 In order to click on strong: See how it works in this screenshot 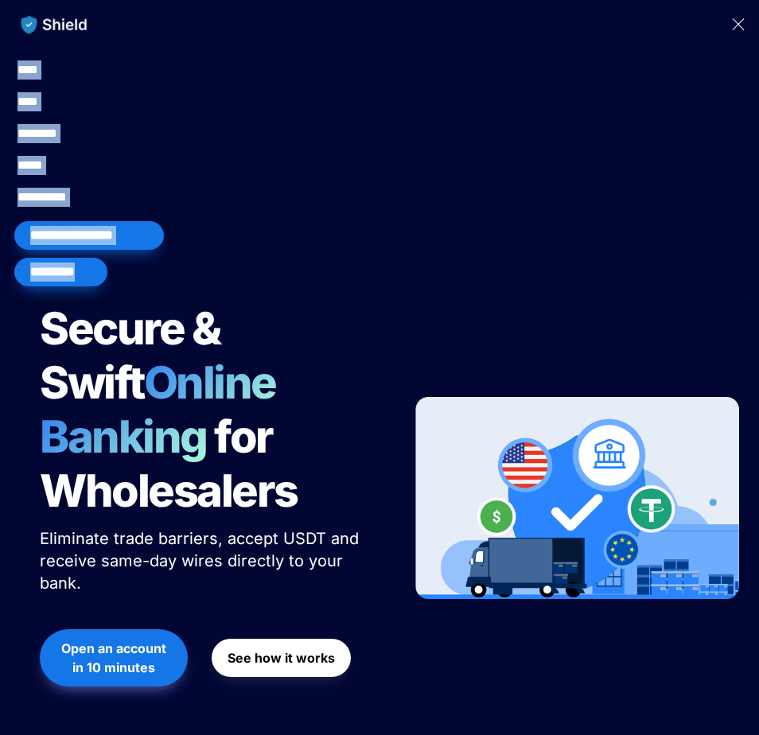, I will do `click(281, 658)`.